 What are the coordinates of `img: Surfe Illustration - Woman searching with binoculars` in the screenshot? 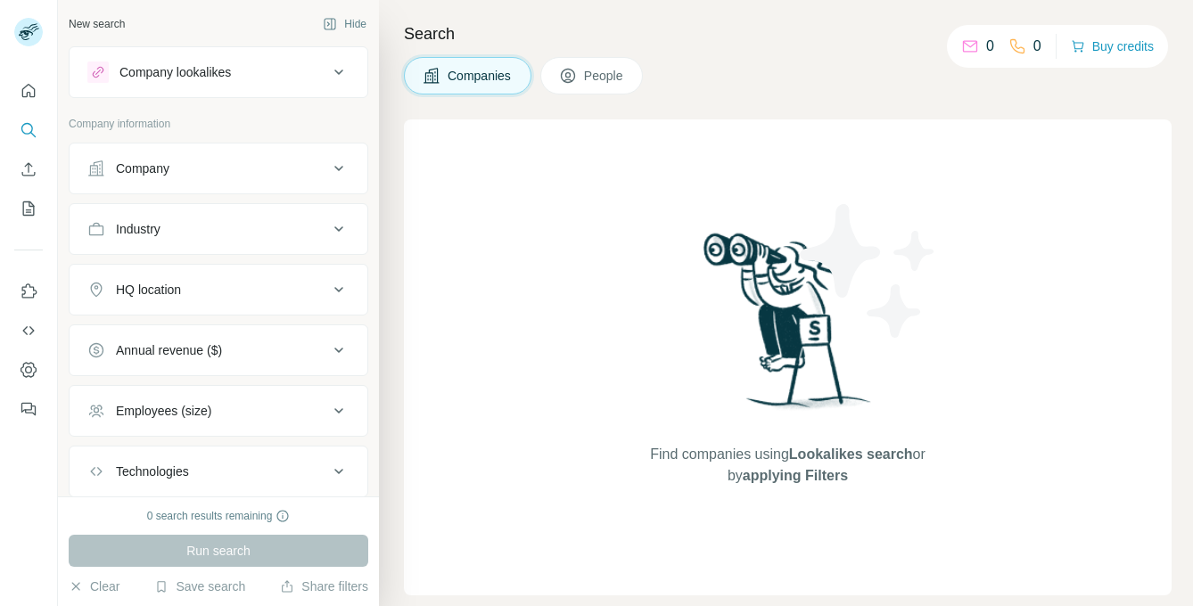 It's located at (788, 327).